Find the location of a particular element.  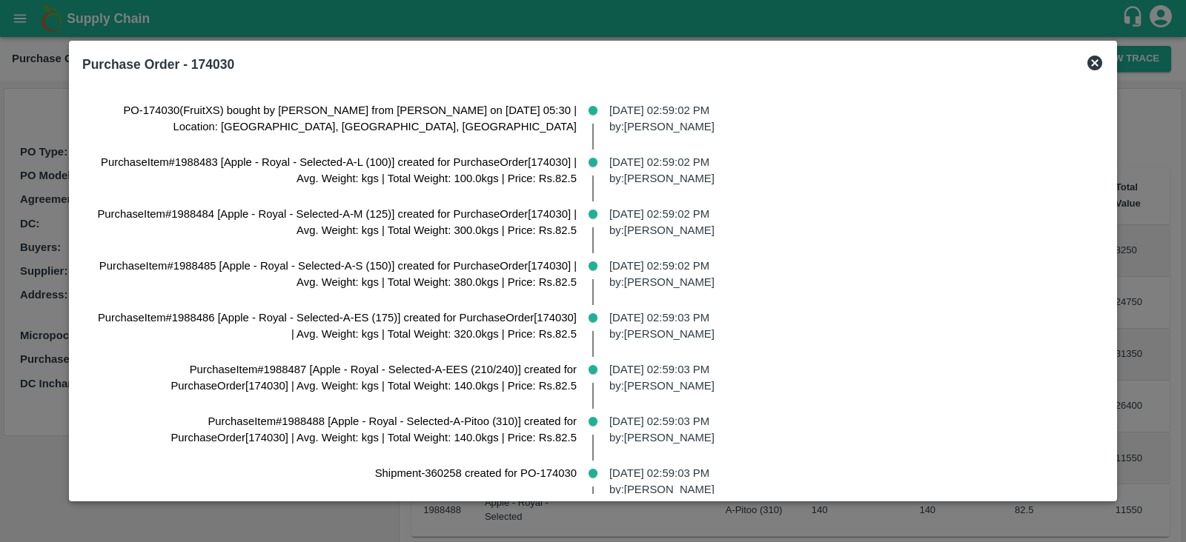

p: Shipment-360258 created for PO-174030 is located at coordinates (335, 474).